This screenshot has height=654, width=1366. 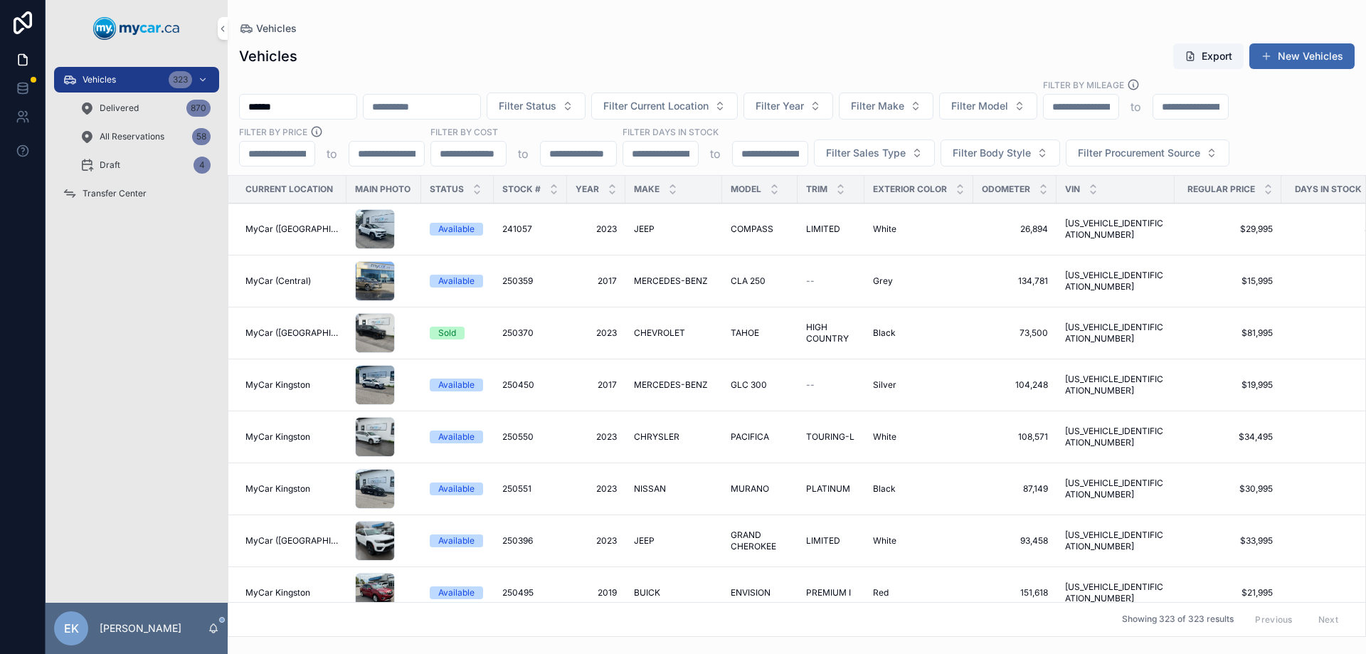 What do you see at coordinates (383, 189) in the screenshot?
I see `span: Main Photo` at bounding box center [383, 189].